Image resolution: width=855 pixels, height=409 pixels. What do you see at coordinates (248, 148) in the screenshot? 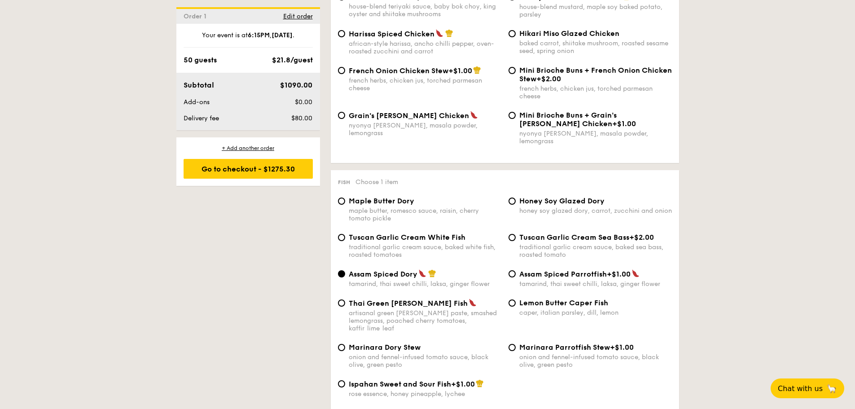
I see `div: + Add another order` at bounding box center [248, 148].